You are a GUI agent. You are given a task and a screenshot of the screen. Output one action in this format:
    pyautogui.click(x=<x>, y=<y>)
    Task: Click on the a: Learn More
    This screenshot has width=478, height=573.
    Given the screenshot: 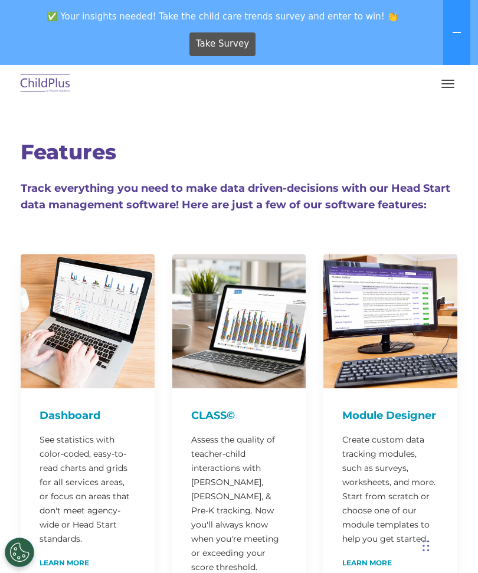 What is the action you would take?
    pyautogui.click(x=64, y=563)
    